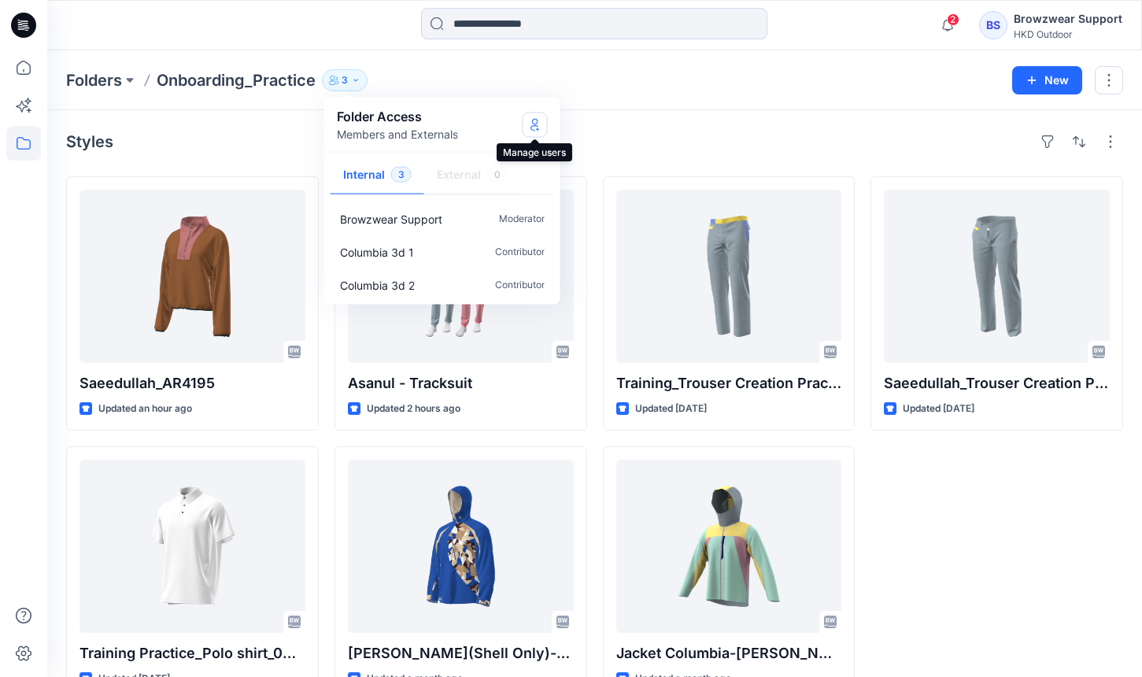  I want to click on a: Folders, so click(94, 80).